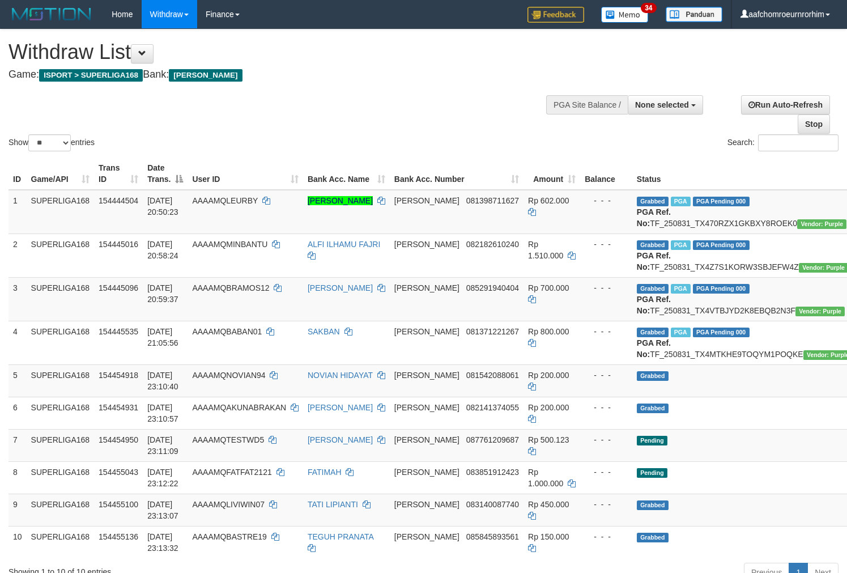 This screenshot has width=847, height=573. What do you see at coordinates (228, 375) in the screenshot?
I see `span: AAAAMQNOVIAN94` at bounding box center [228, 375].